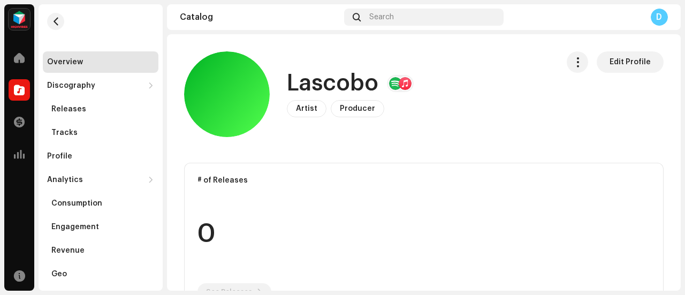 The image size is (685, 295). What do you see at coordinates (101, 227) in the screenshot?
I see `re-m-nav-item: Engagement` at bounding box center [101, 227].